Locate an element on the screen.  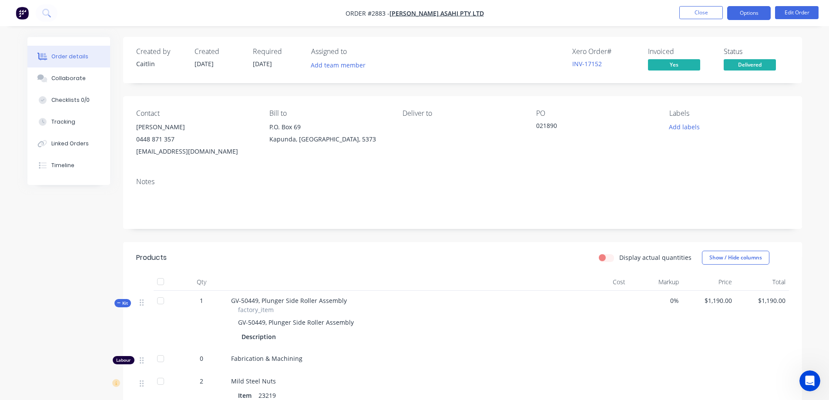
div: P.O. Box 69 is located at coordinates (329, 127).